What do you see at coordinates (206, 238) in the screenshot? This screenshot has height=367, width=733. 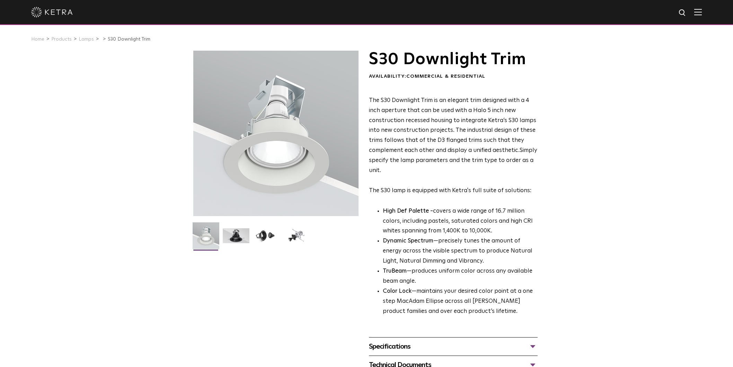 I see `img: S30-DownlightTrim-2021-Web-Square` at bounding box center [206, 238].